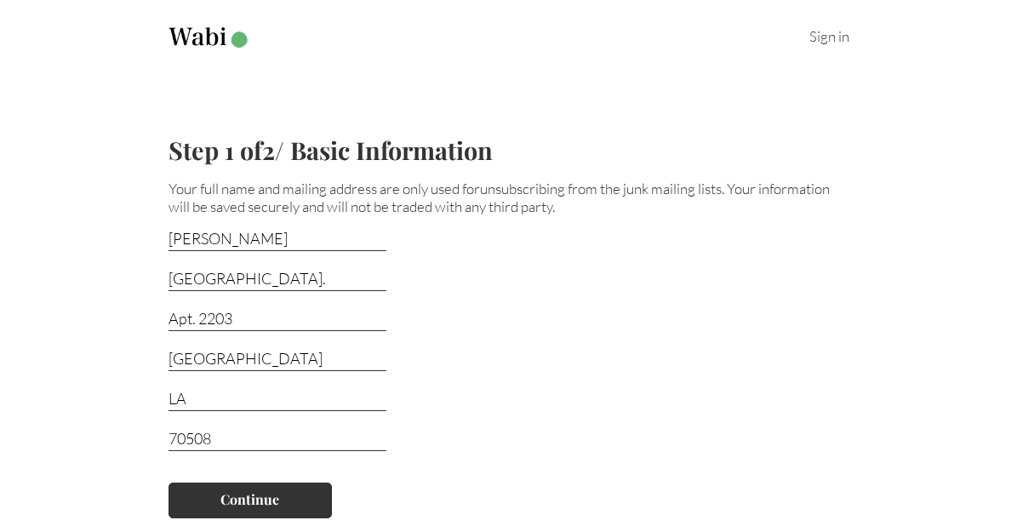 The width and height of the screenshot is (1017, 526). Describe the element at coordinates (277, 280) in the screenshot. I see `input: Street Address Line 1` at that location.